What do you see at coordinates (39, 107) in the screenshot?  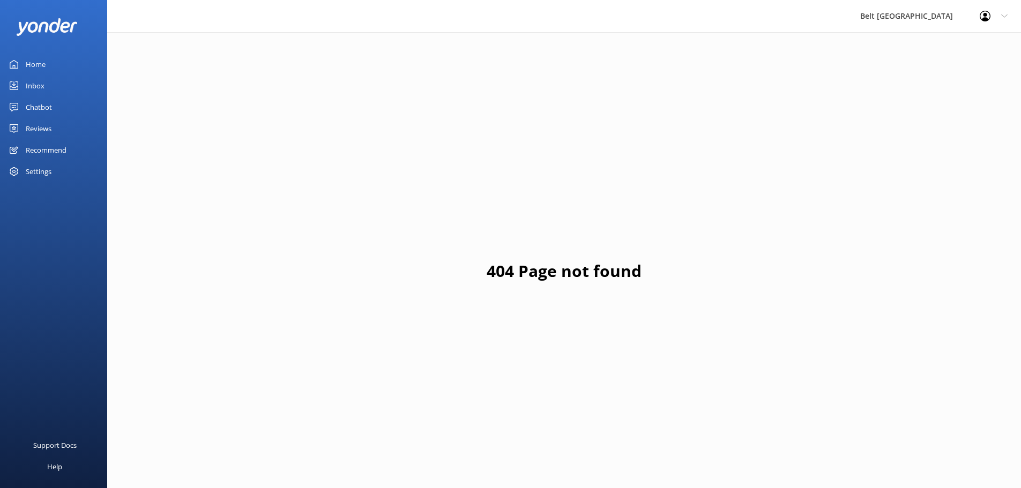 I see `div: Chatbot` at bounding box center [39, 107].